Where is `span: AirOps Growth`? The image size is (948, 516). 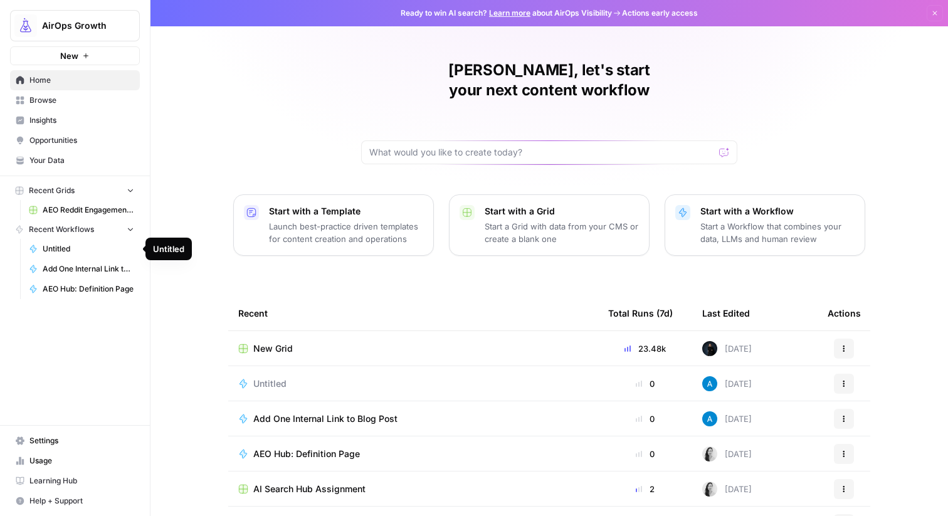
span: AirOps Growth is located at coordinates (80, 26).